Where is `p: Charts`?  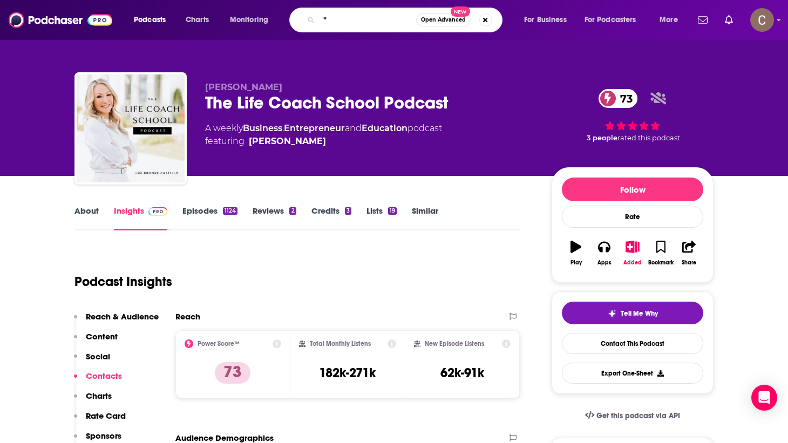 p: Charts is located at coordinates (99, 396).